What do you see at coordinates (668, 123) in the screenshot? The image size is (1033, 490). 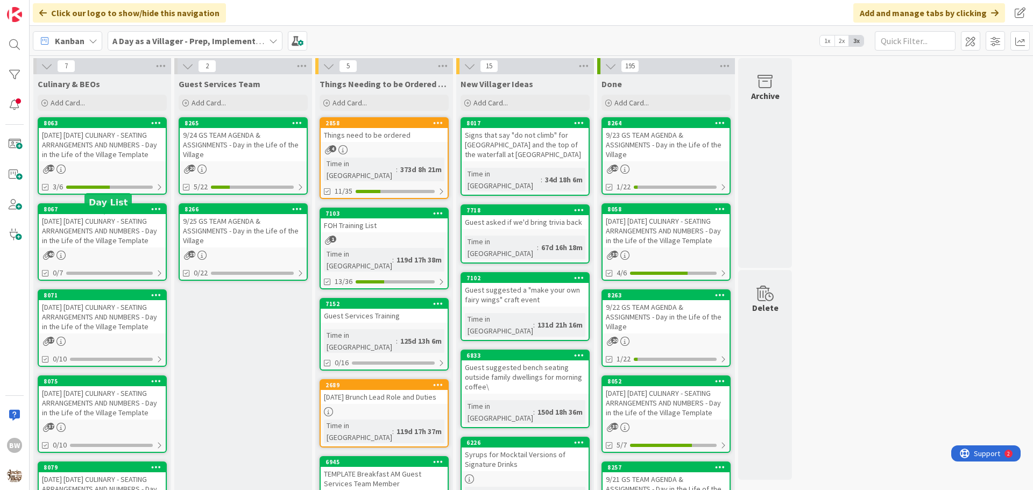 I see `div: 8264` at bounding box center [668, 123].